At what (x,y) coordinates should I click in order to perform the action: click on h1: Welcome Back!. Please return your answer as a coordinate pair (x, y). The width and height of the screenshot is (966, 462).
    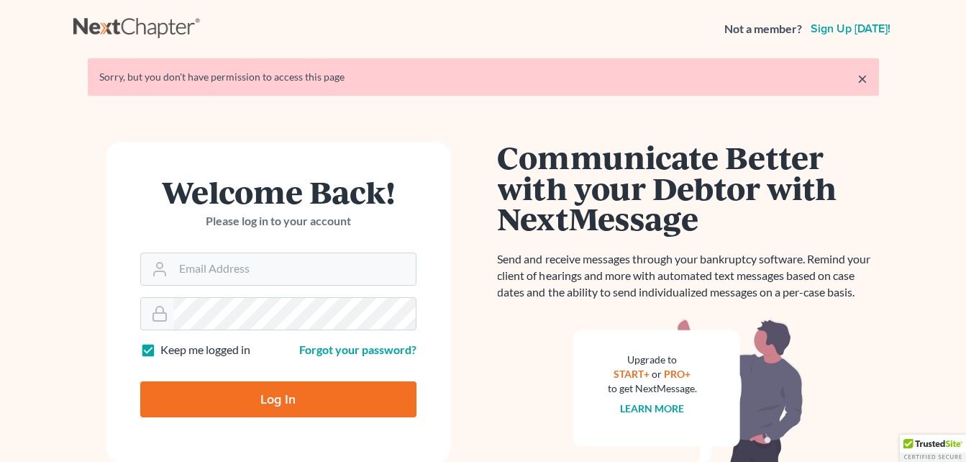
    Looking at the image, I should click on (278, 191).